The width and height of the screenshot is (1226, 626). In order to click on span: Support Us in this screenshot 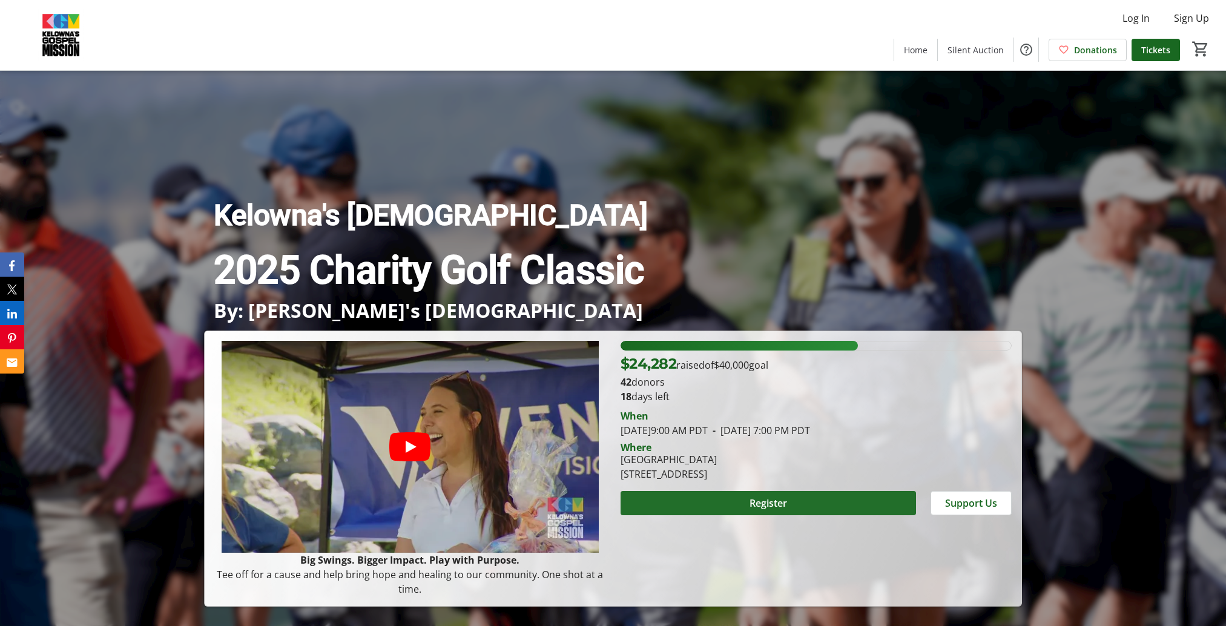, I will do `click(971, 503)`.